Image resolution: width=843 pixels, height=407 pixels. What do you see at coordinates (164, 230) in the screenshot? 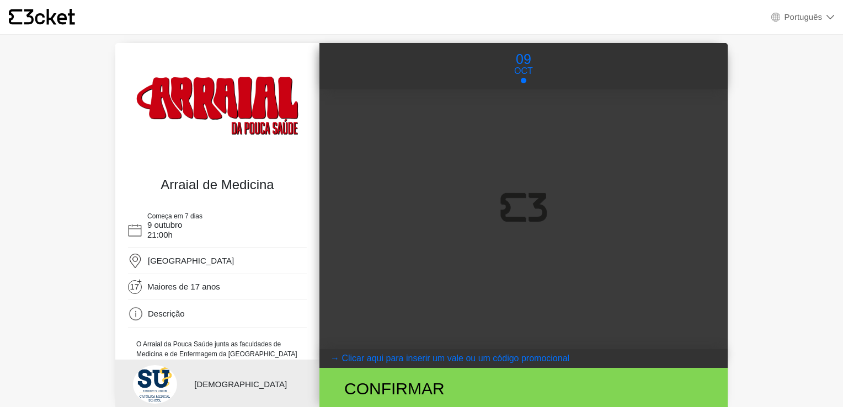
I see `span: 9 outubro 21:00h` at bounding box center [164, 230].